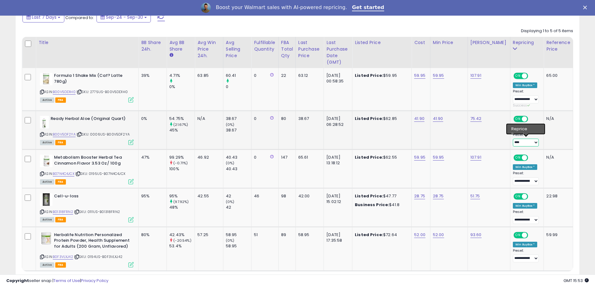 The width and height of the screenshot is (595, 287). Describe the element at coordinates (419, 196) in the screenshot. I see `a: 28.75` at that location.